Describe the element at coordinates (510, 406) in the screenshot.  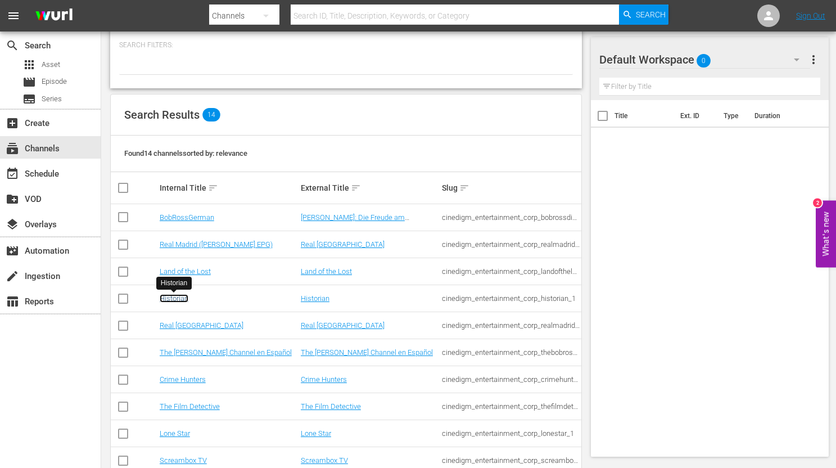
I see `div: cinedigm_entertainment_corp_thefilmdetective_1` at that location.